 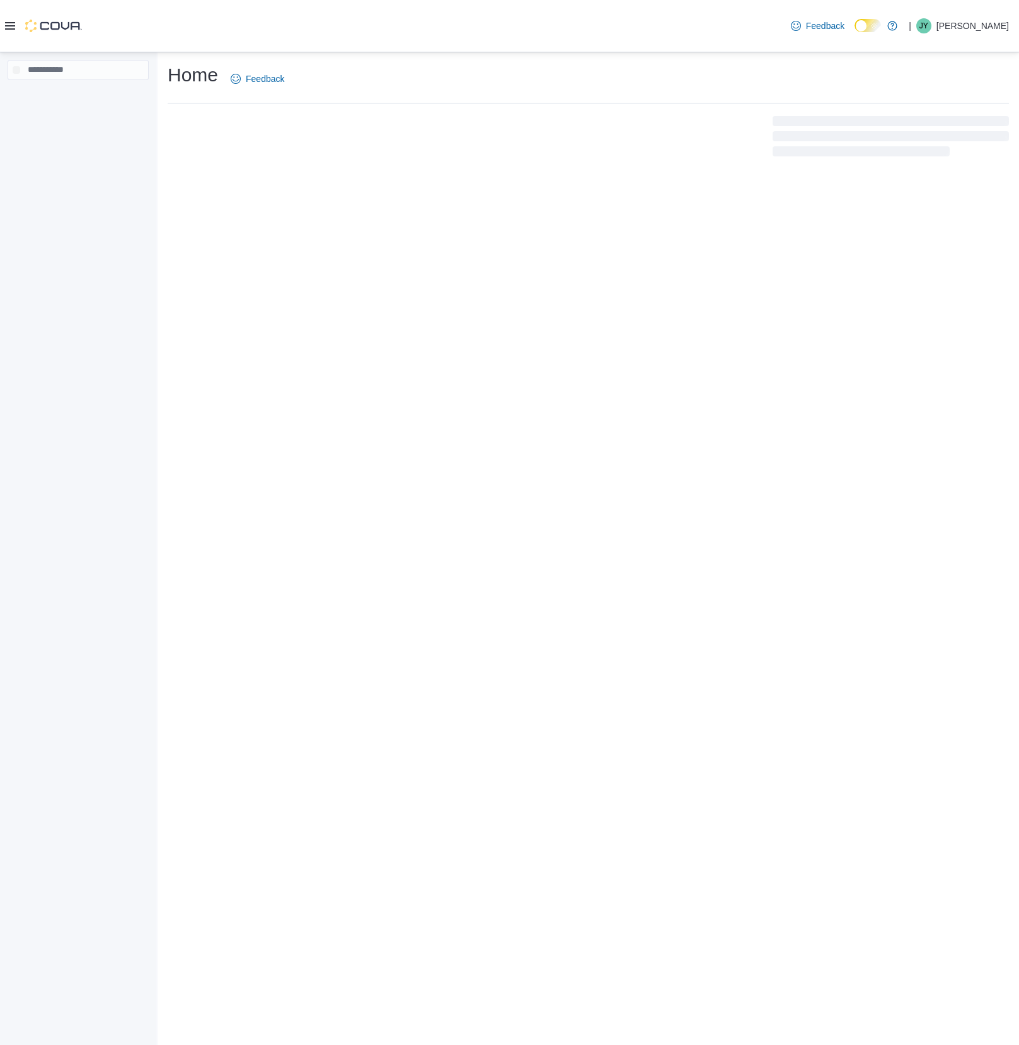 What do you see at coordinates (868, 25) in the screenshot?
I see `input: Dark Mode` at bounding box center [868, 25].